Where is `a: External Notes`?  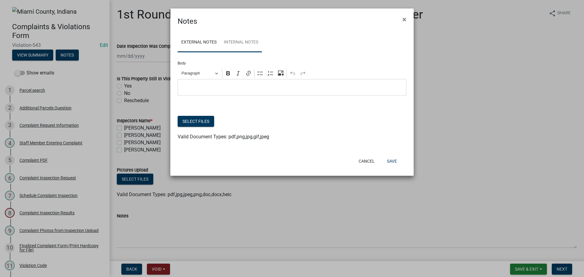 a: External Notes is located at coordinates (199, 43).